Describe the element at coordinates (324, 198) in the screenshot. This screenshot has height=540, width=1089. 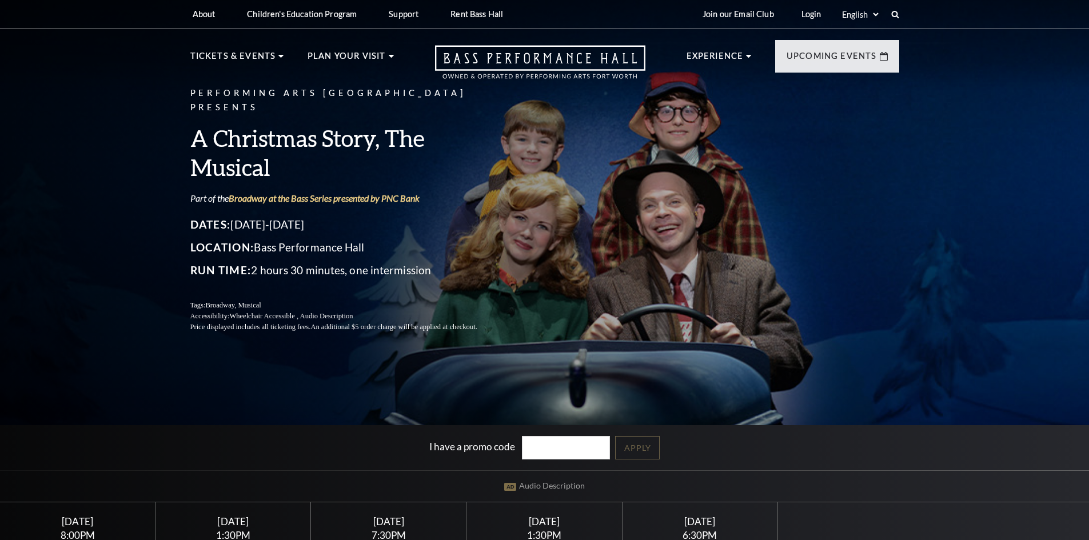
I see `a: Broadway at the Bass Series presented by PNC Bank` at that location.